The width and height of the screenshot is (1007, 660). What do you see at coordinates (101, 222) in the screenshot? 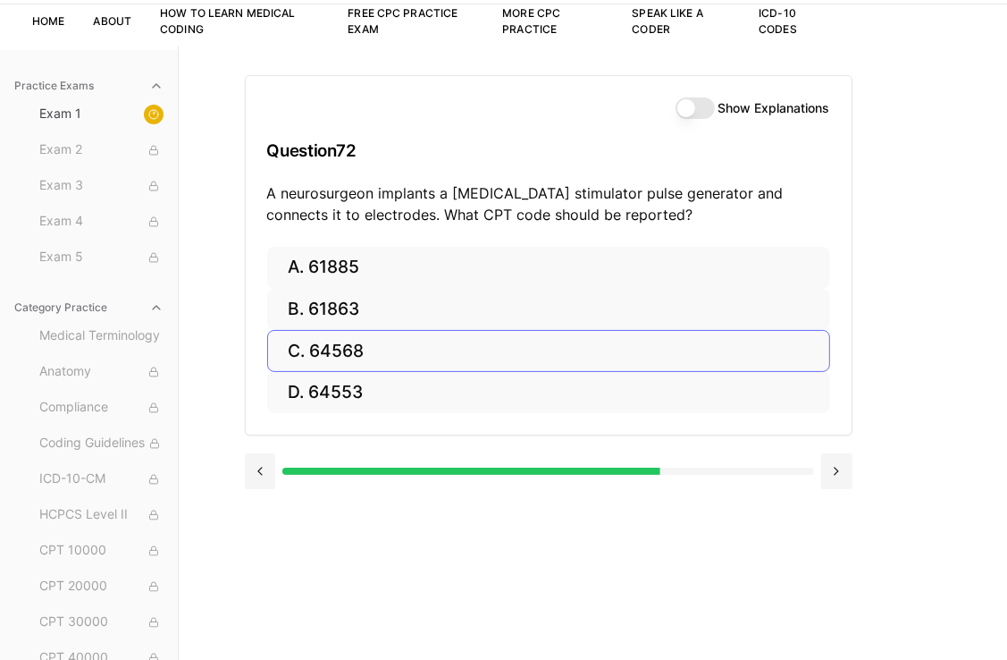
I see `span: Exam 4` at bounding box center [101, 222].